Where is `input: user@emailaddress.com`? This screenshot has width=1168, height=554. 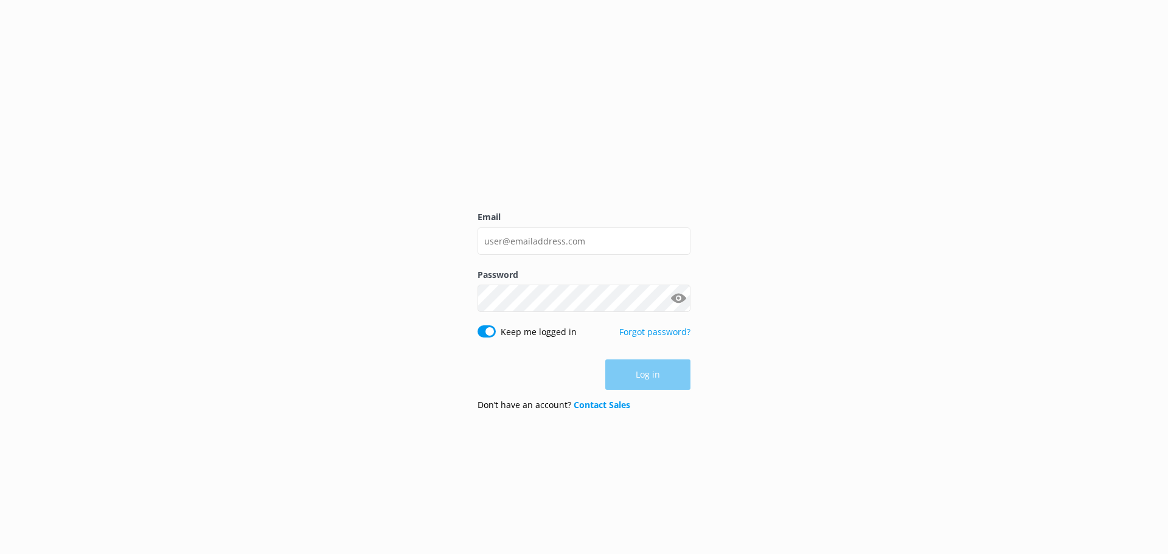
input: user@emailaddress.com is located at coordinates (584, 241).